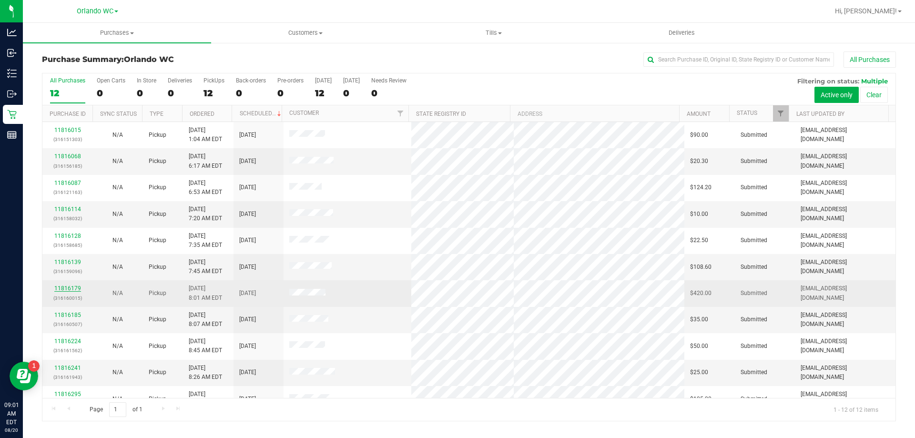  What do you see at coordinates (6, 5) in the screenshot?
I see `span: 1` at bounding box center [6, 5].